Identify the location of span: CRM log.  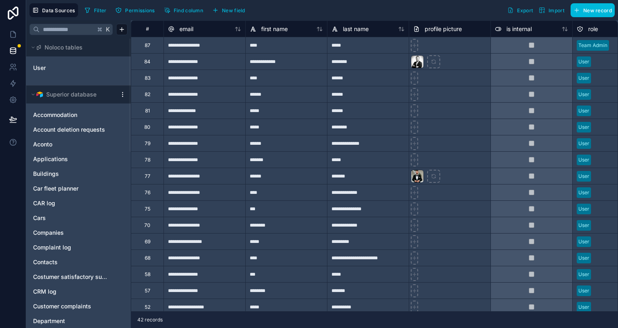
(45, 291).